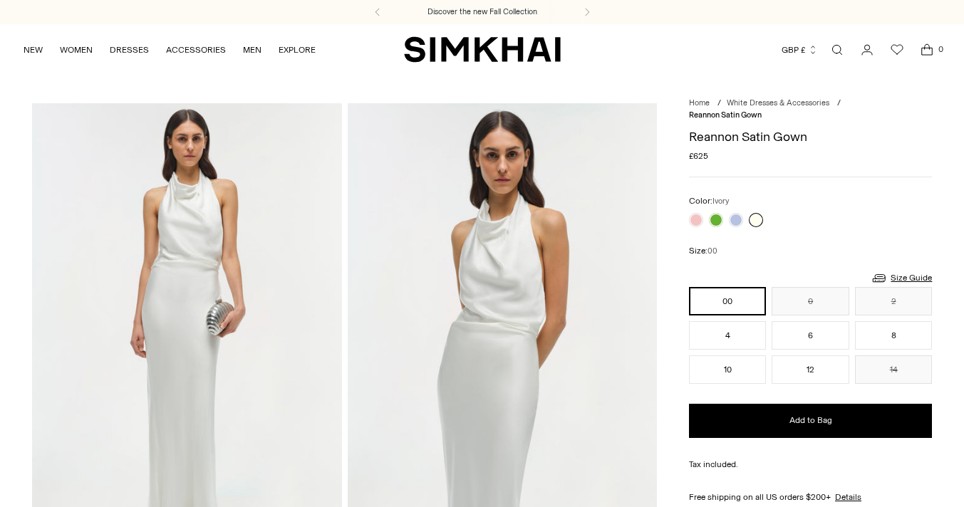 The image size is (964, 507). Describe the element at coordinates (196, 50) in the screenshot. I see `a: ACCESSORIES` at that location.